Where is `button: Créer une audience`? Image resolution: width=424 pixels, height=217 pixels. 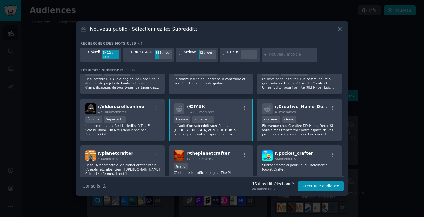 button: Créer une audience is located at coordinates (321, 186).